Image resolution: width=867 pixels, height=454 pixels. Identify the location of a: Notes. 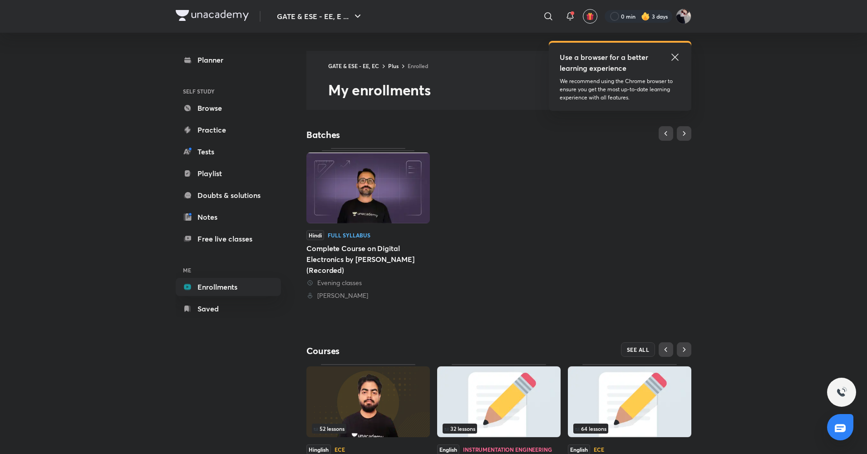
(228, 217).